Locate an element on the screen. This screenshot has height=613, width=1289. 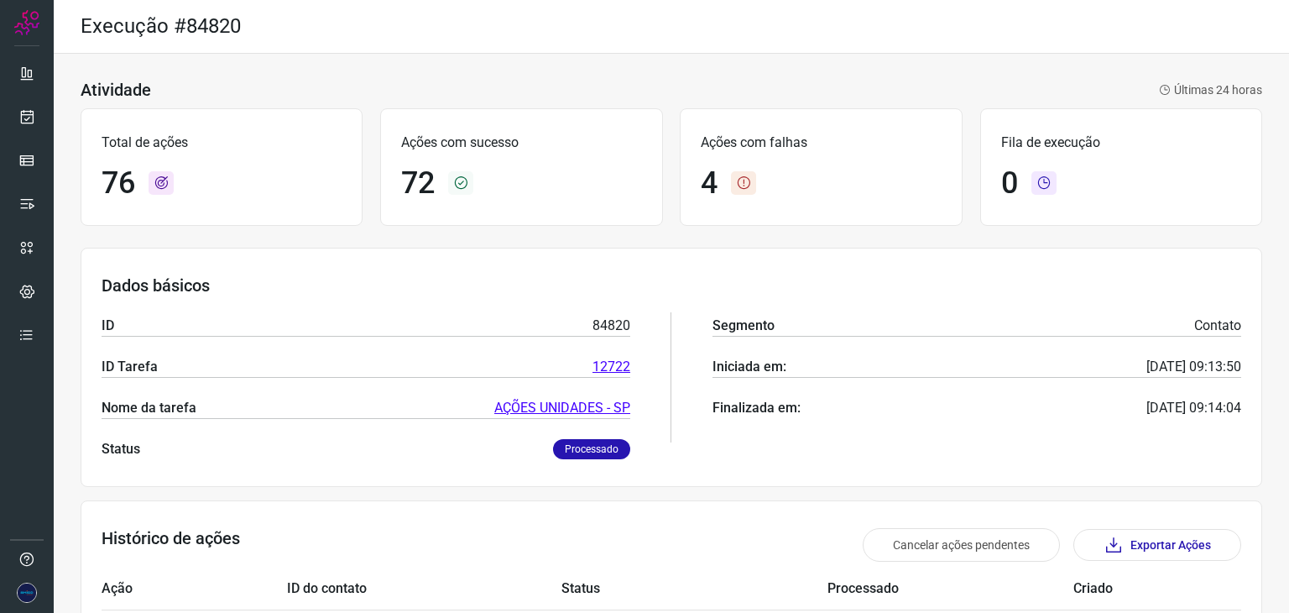
p: Segmento is located at coordinates (743, 326).